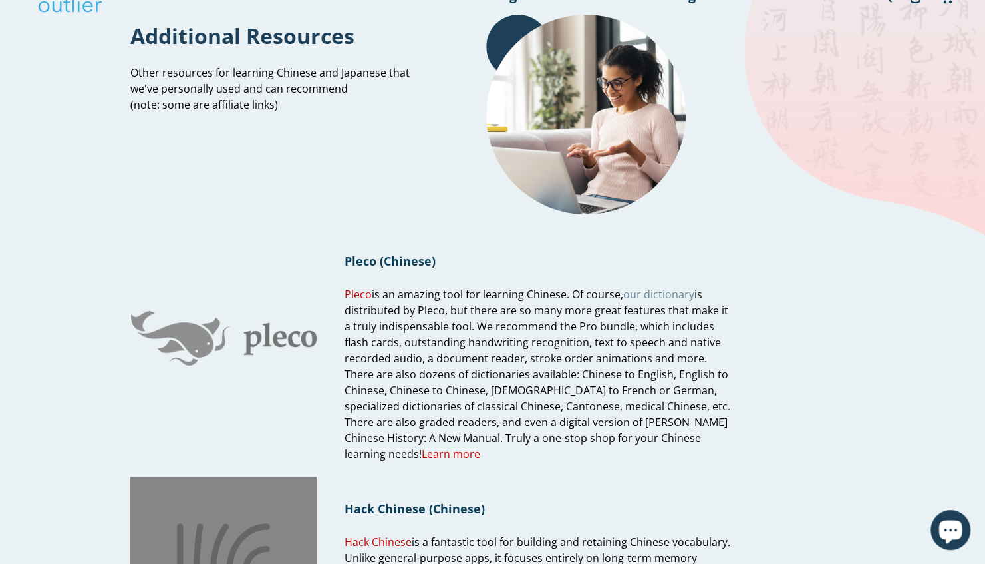 The width and height of the screenshot is (985, 564). I want to click on inbox-online-store-chat: Shopify online store chat, so click(951, 531).